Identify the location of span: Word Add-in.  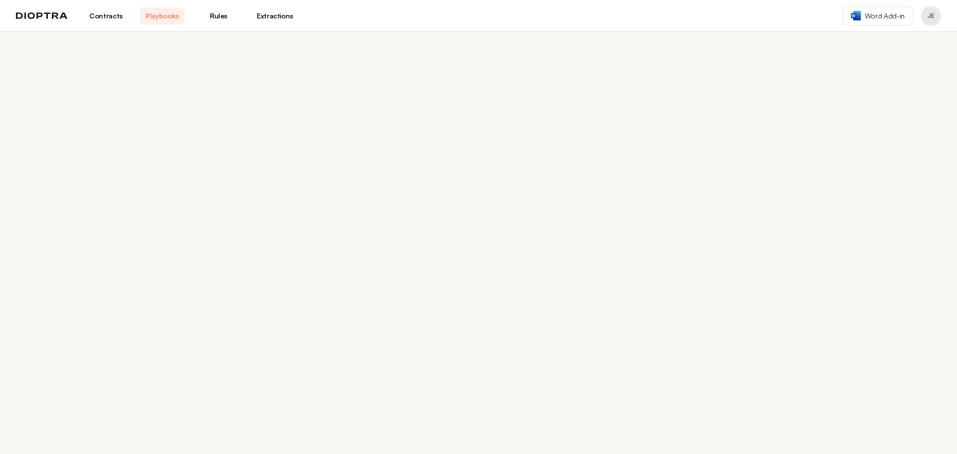
(885, 16).